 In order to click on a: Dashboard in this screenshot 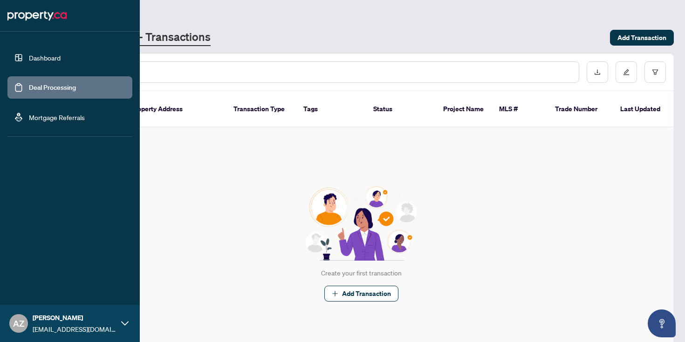, I will do `click(45, 58)`.